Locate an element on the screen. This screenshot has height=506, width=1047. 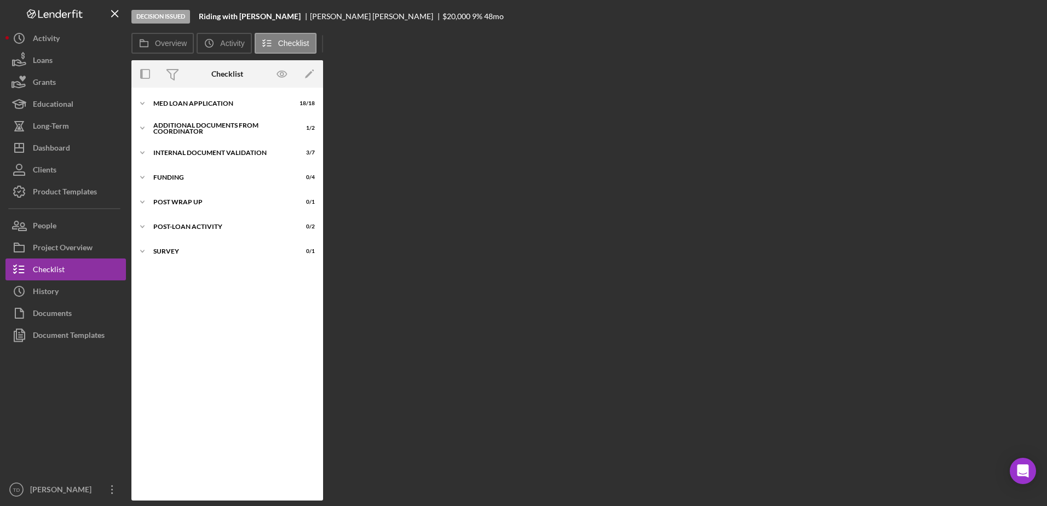
div: Project Overview is located at coordinates (62, 249).